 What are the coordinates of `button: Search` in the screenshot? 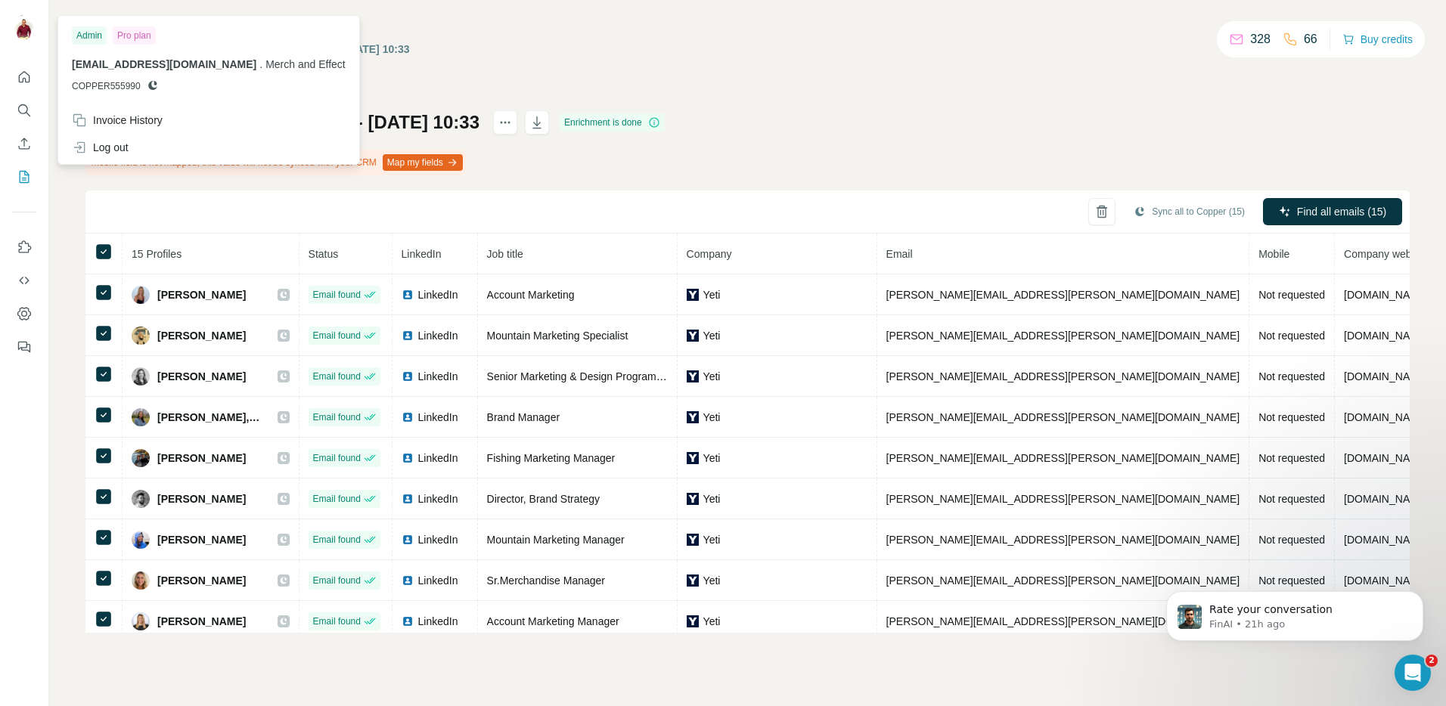 It's located at (24, 110).